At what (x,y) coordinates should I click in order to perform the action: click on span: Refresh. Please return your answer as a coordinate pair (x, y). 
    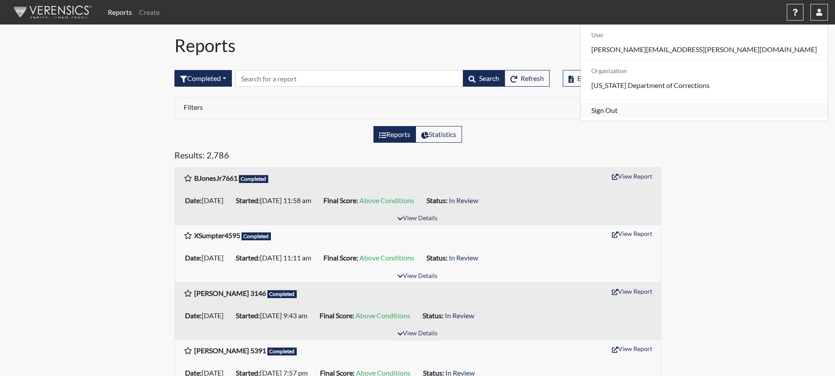
    Looking at the image, I should click on (532, 78).